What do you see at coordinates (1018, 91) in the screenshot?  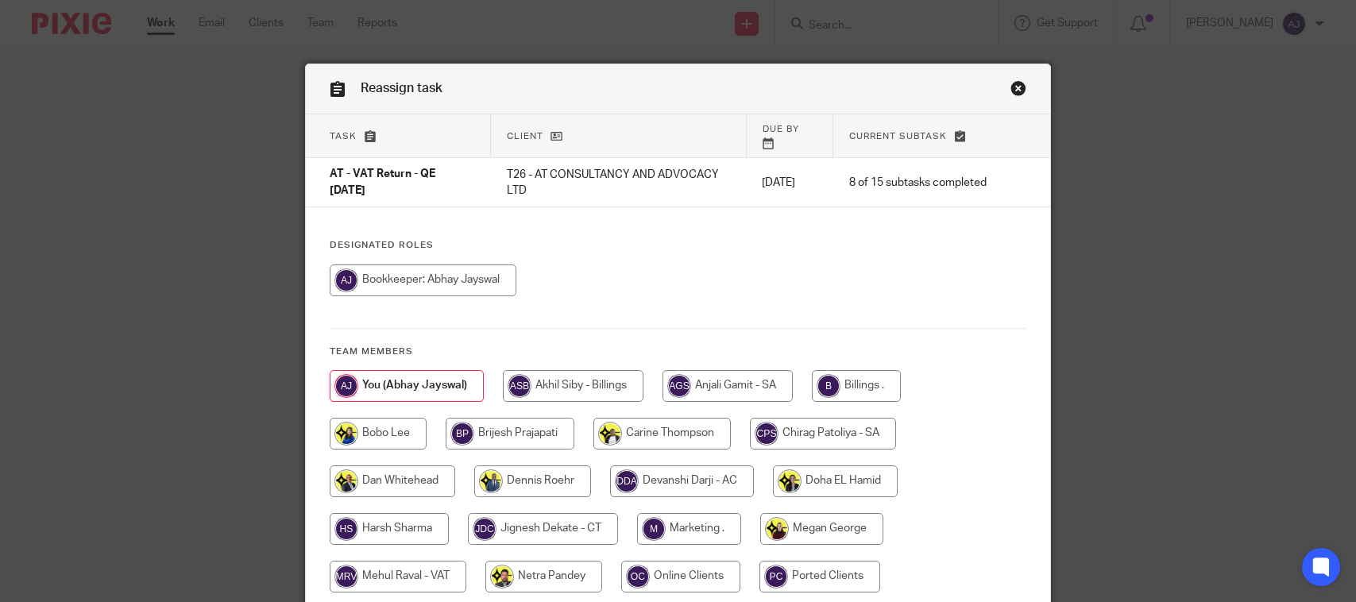 I see `a: Close this dialog window` at bounding box center [1018, 91].